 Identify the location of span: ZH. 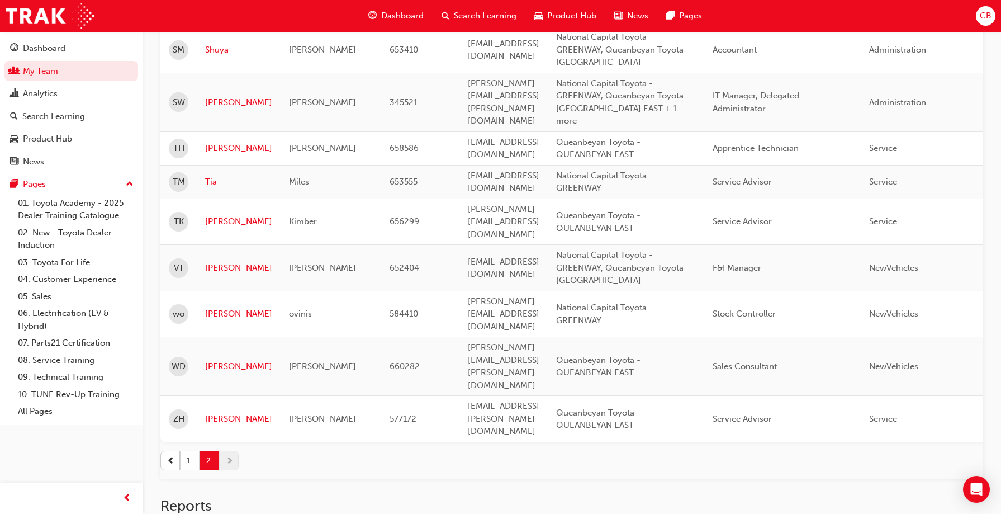
(179, 419).